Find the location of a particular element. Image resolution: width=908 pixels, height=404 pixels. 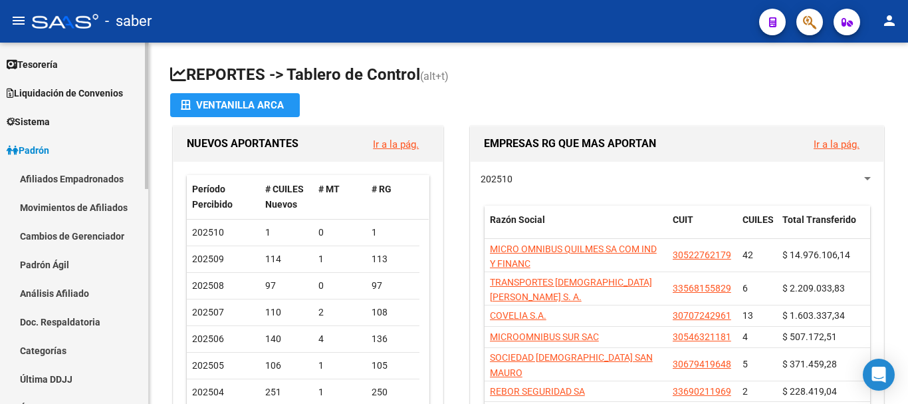

span: 13 is located at coordinates (748, 315).